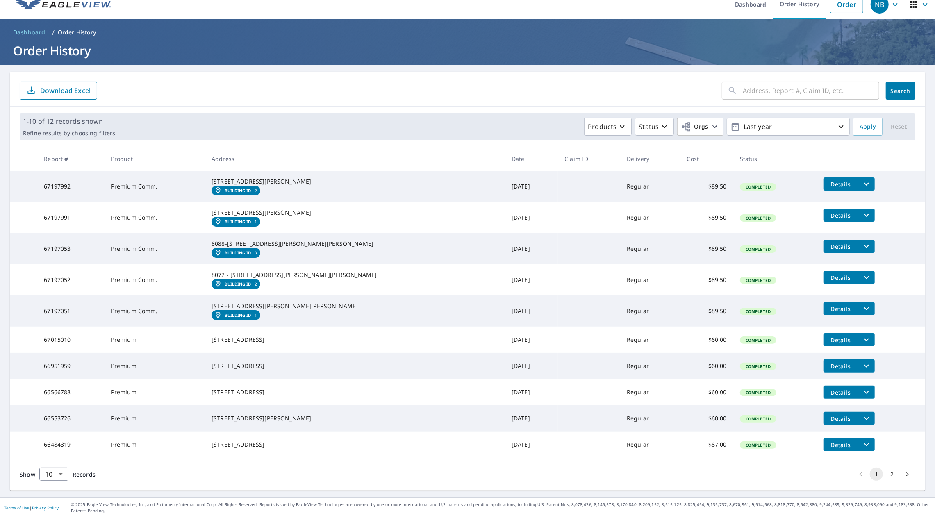  I want to click on span: Search, so click(901, 91).